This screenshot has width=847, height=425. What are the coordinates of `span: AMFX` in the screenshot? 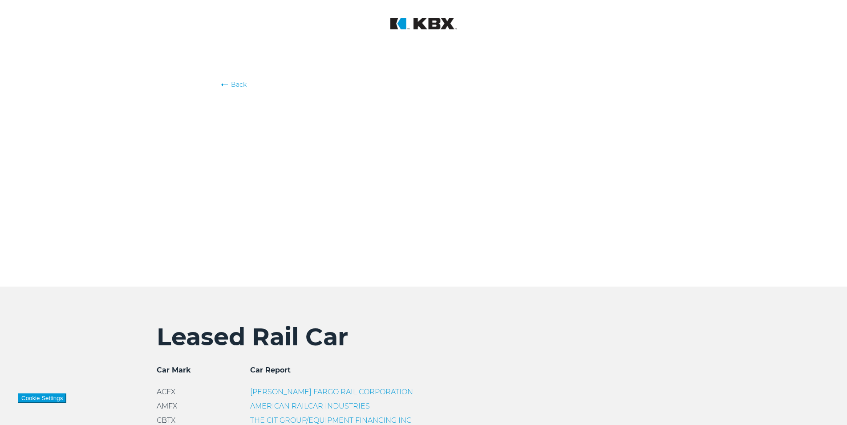 It's located at (167, 406).